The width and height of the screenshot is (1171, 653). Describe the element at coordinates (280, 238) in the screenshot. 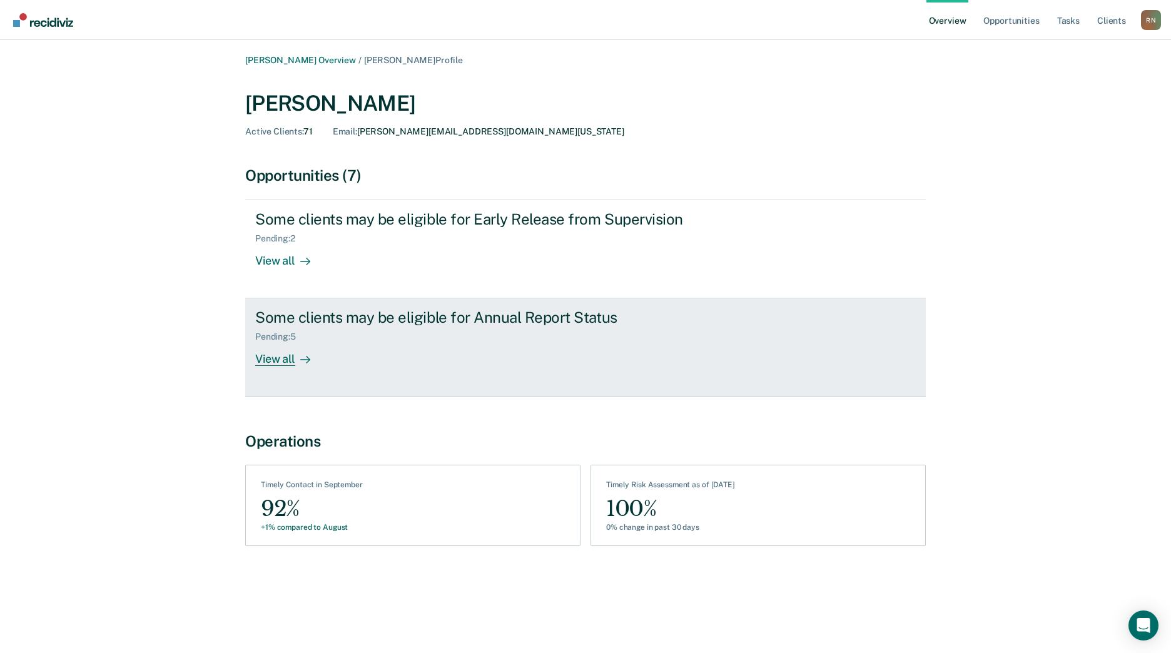

I see `div: Pending : 2` at that location.